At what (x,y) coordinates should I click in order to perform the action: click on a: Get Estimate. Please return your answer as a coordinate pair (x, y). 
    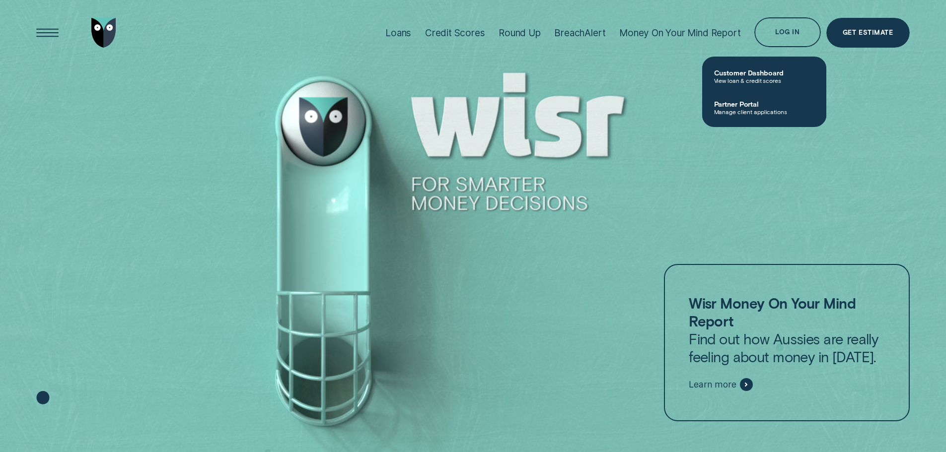
    Looking at the image, I should click on (868, 33).